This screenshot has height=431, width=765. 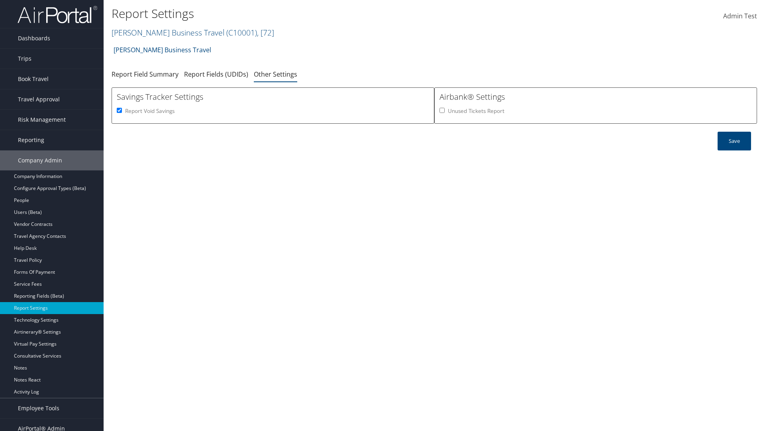 What do you see at coordinates (265, 32) in the screenshot?
I see `span: , [ 72 ]` at bounding box center [265, 32].